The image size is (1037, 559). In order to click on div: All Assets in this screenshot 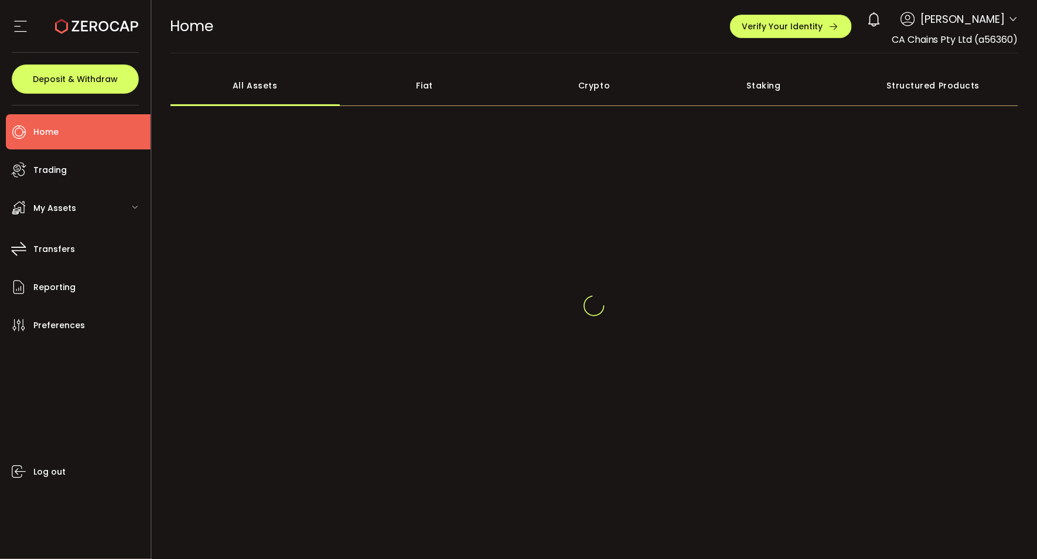, I will do `click(255, 86)`.